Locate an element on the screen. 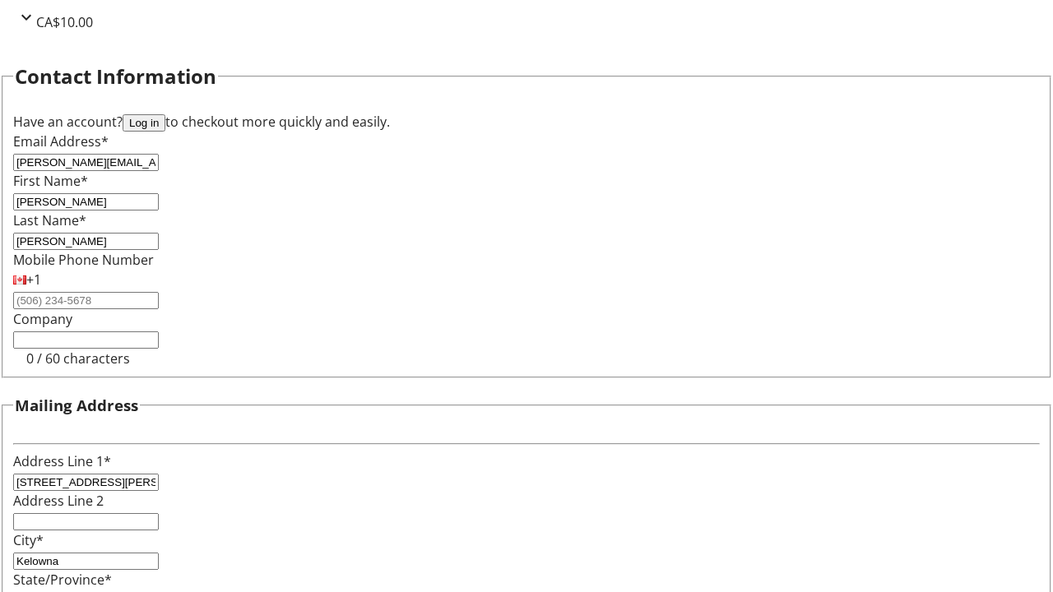 This screenshot has width=1053, height=592. div: Have an account? to checkout more quickly and easily. is located at coordinates (526, 122).